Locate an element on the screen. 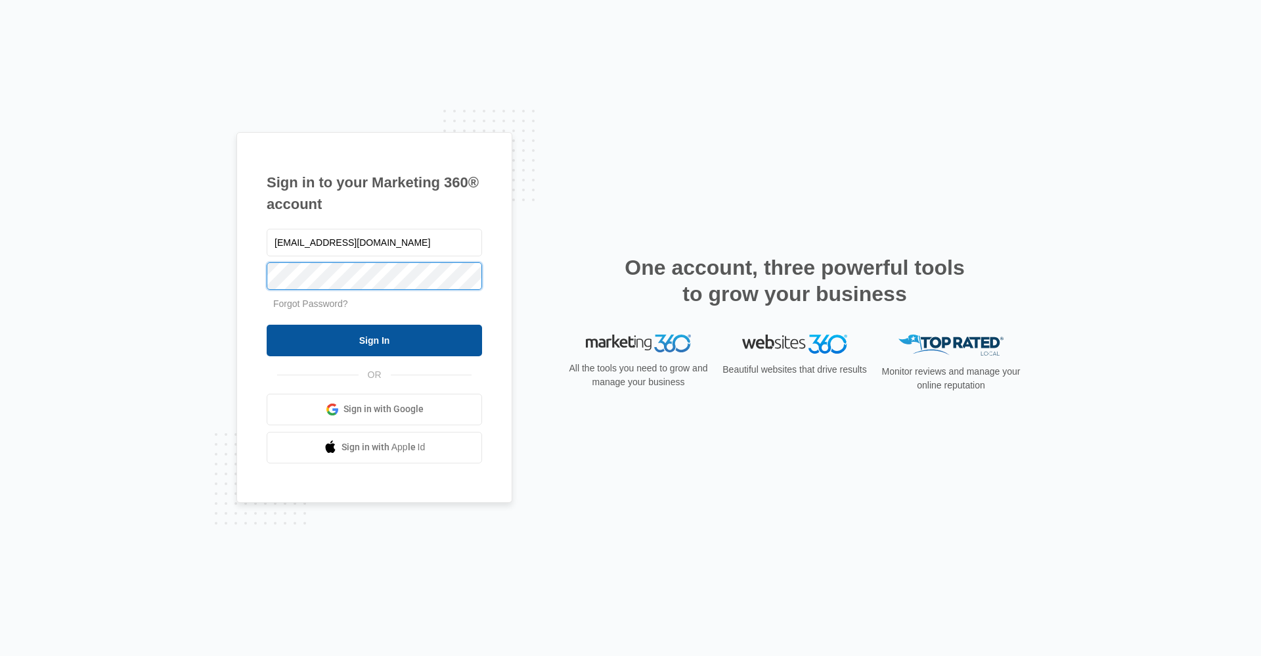 The width and height of the screenshot is (1261, 656). p: All the tools you need to grow and manage your business is located at coordinates (638, 375).